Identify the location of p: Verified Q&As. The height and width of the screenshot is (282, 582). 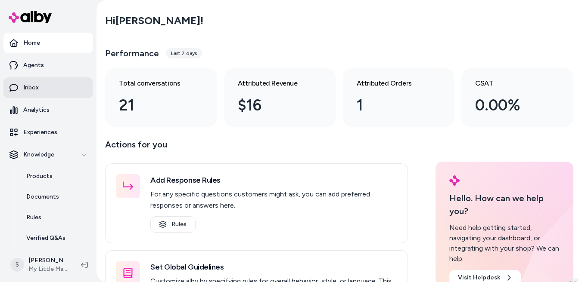
(46, 239).